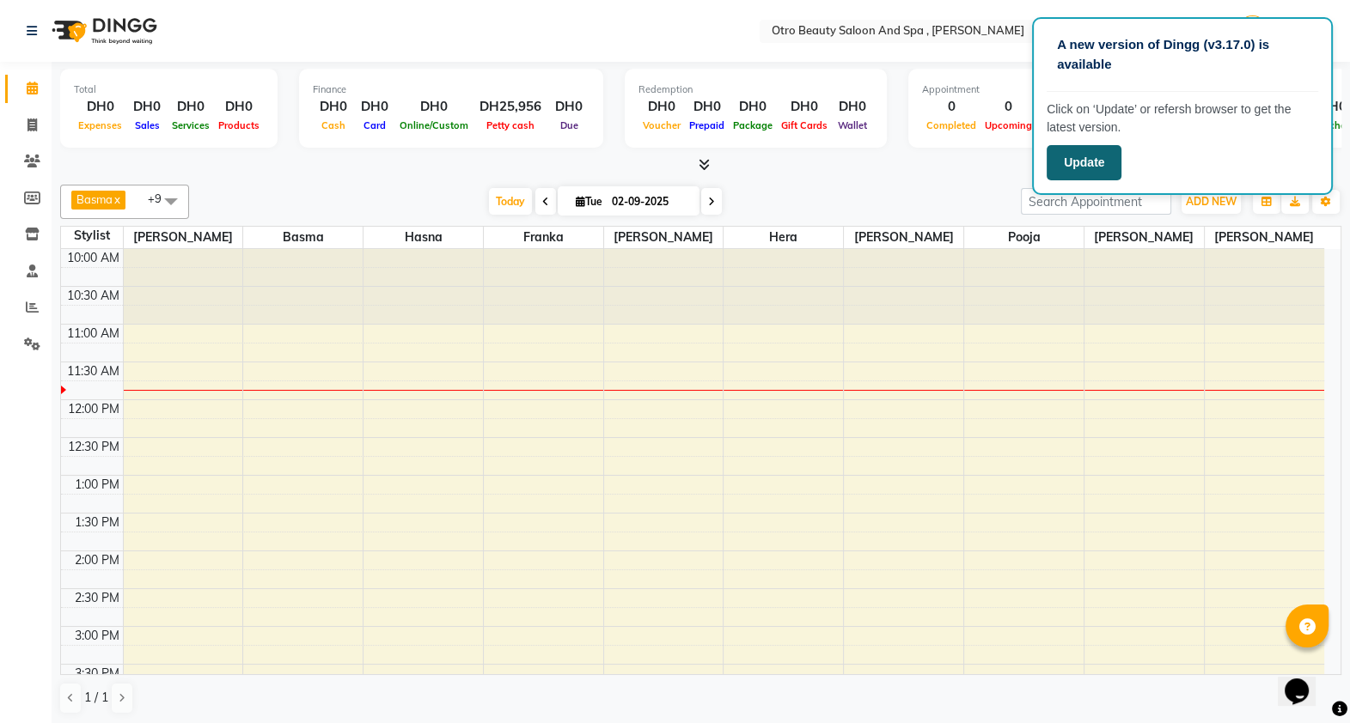  Describe the element at coordinates (94, 409) in the screenshot. I see `div: 12:00 PM` at that location.